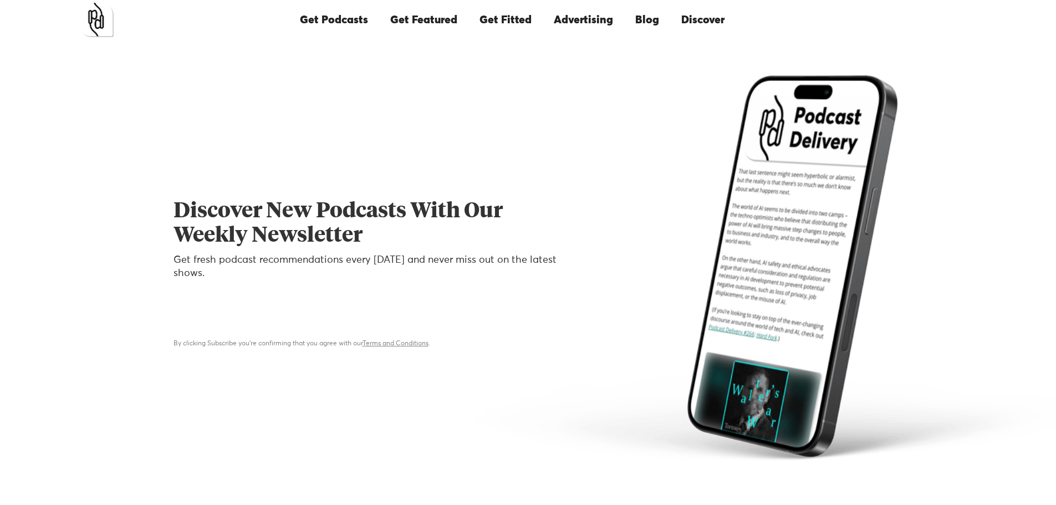 This screenshot has height=505, width=1056. What do you see at coordinates (365, 344) in the screenshot?
I see `div: By clicking Subscribe you're confirming that you agree with our .` at bounding box center [365, 344].